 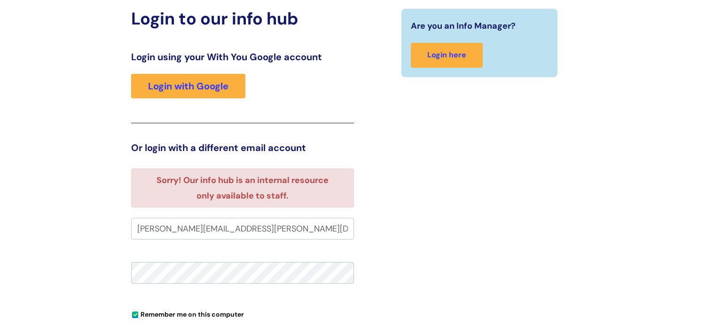 I want to click on a: Login here, so click(x=446, y=55).